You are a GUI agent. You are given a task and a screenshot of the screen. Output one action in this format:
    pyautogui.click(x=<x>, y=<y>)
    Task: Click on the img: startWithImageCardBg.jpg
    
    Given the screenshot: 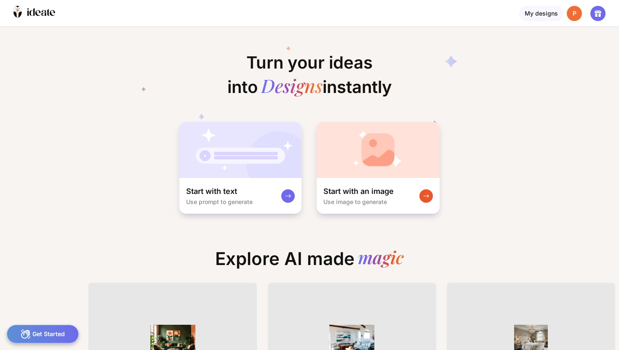 What is the action you would take?
    pyautogui.click(x=378, y=150)
    